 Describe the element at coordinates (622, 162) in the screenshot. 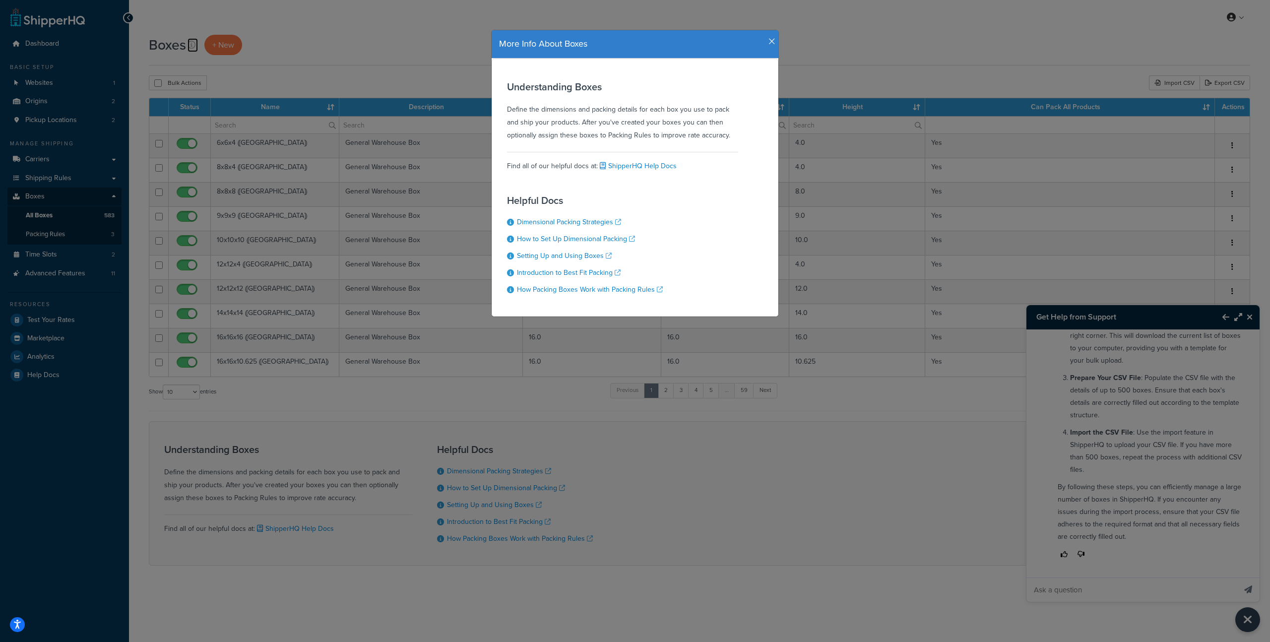

I see `div: Find all of our helpful docs at:` at that location.